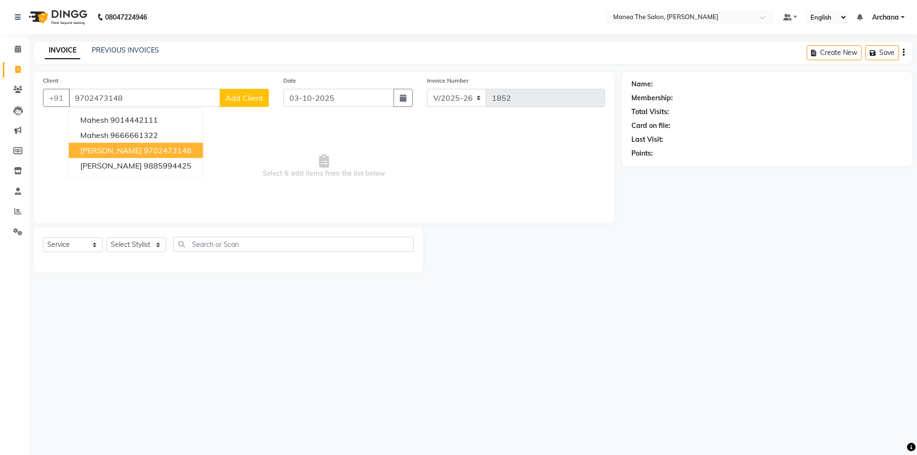 The height and width of the screenshot is (455, 917). What do you see at coordinates (134, 135) in the screenshot?
I see `ngb-highlight: 9666661322` at bounding box center [134, 135].